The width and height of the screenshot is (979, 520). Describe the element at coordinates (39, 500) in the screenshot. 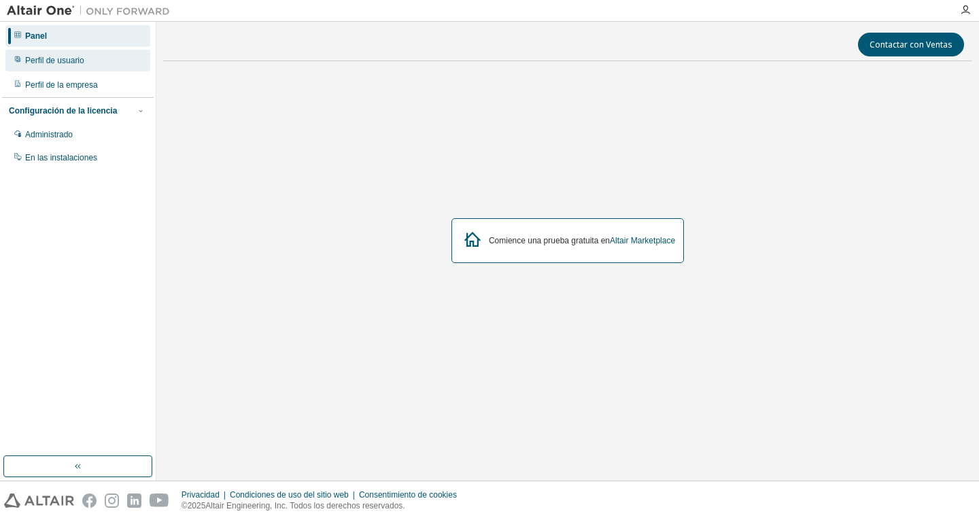

I see `img: altair_logo.svg` at that location.